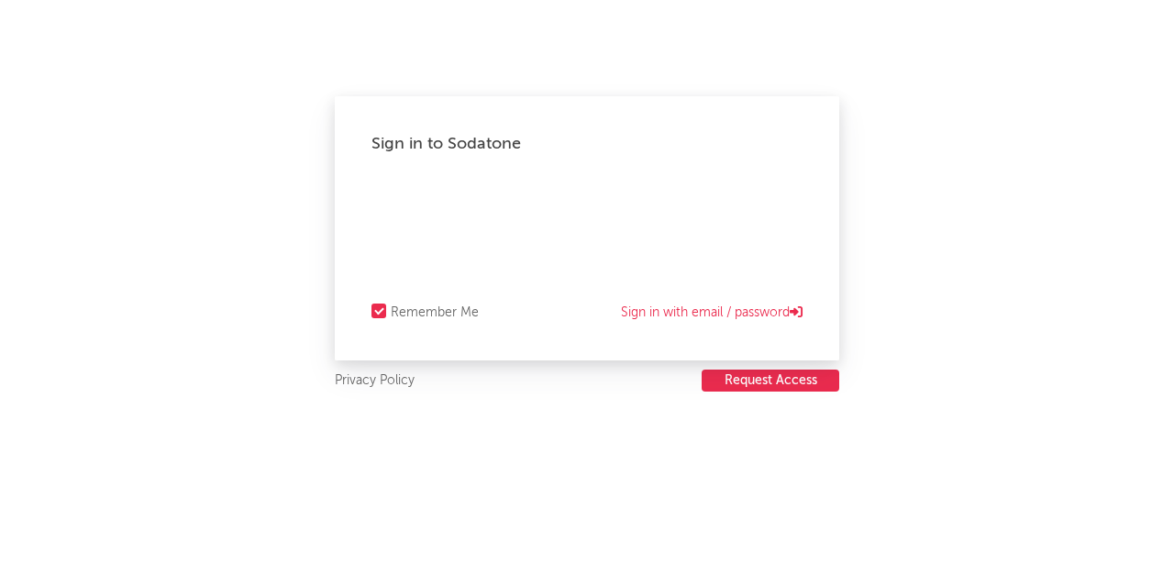 The height and width of the screenshot is (586, 1174). Describe the element at coordinates (587, 144) in the screenshot. I see `div: Sign in to Sodatone` at that location.